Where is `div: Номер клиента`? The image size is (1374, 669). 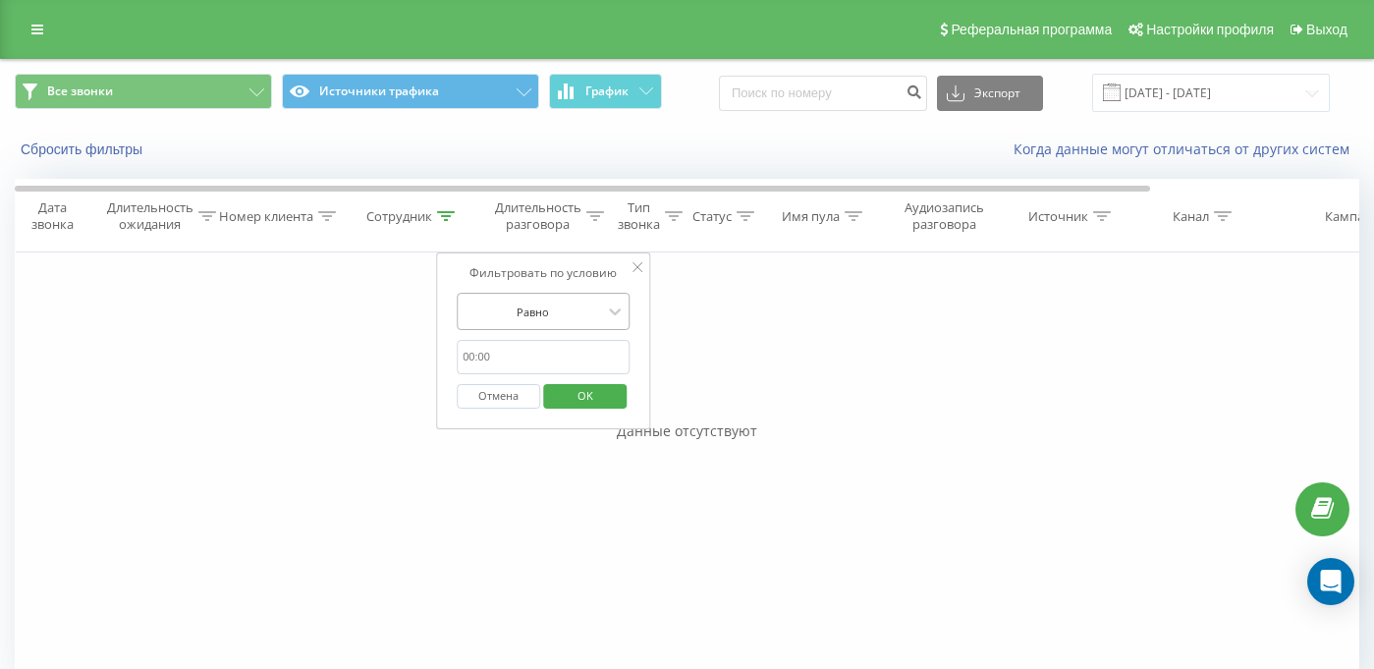 div: Номер клиента is located at coordinates (266, 216).